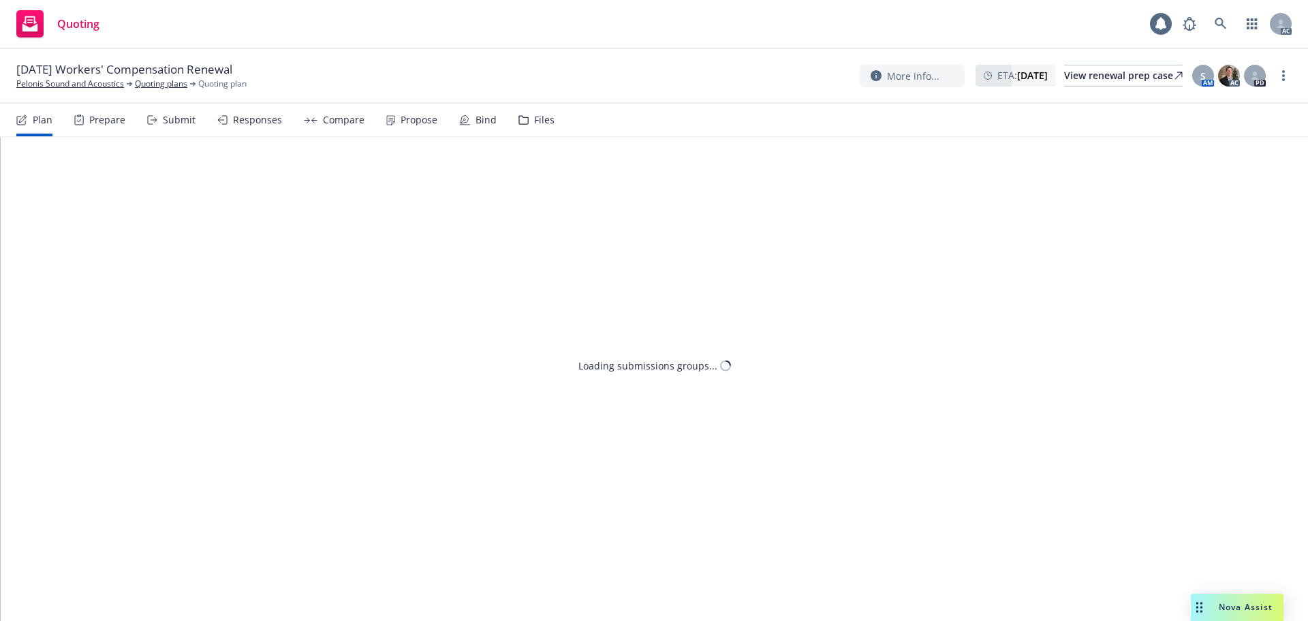  Describe the element at coordinates (1023, 75) in the screenshot. I see `span: ETA :` at that location.